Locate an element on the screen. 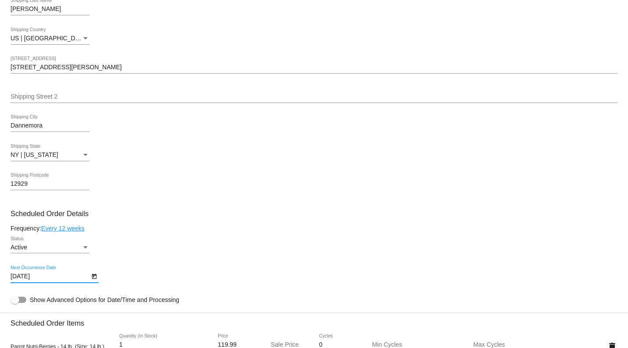 This screenshot has width=628, height=348. input: Shipping Last Name is located at coordinates (50, 9).